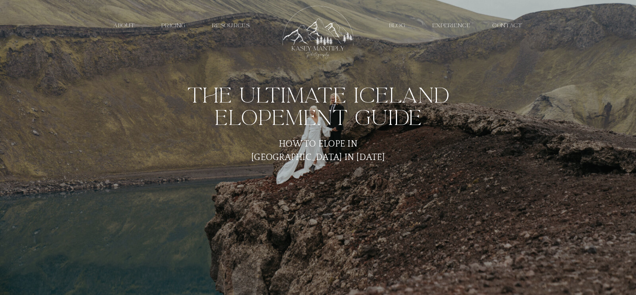  What do you see at coordinates (397, 25) in the screenshot?
I see `nav: Blog` at bounding box center [397, 25].